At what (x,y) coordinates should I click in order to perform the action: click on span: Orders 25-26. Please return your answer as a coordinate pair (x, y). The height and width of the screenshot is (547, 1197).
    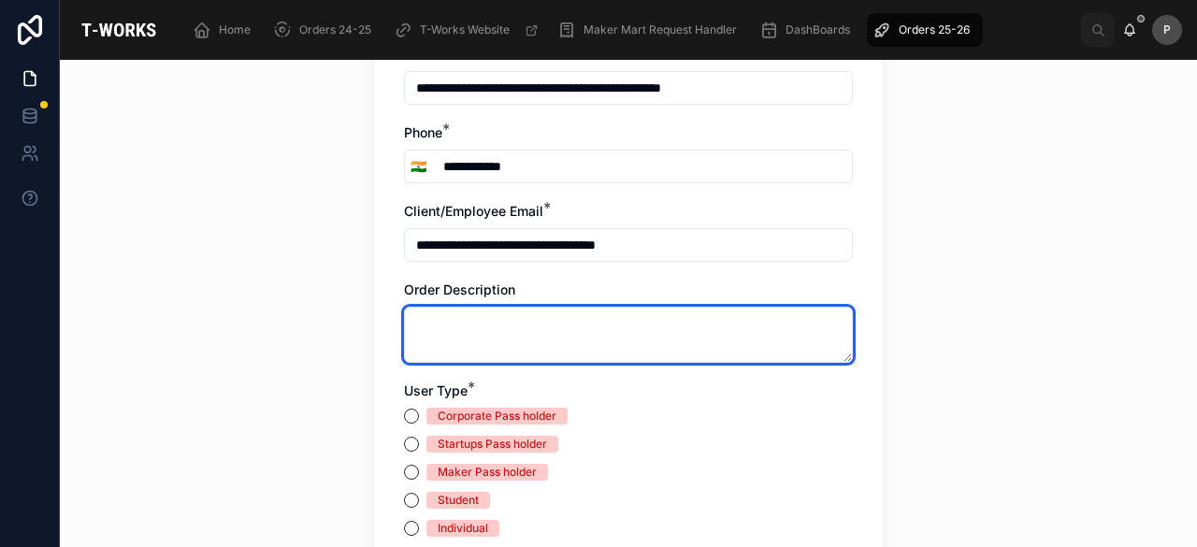
    Looking at the image, I should click on (934, 30).